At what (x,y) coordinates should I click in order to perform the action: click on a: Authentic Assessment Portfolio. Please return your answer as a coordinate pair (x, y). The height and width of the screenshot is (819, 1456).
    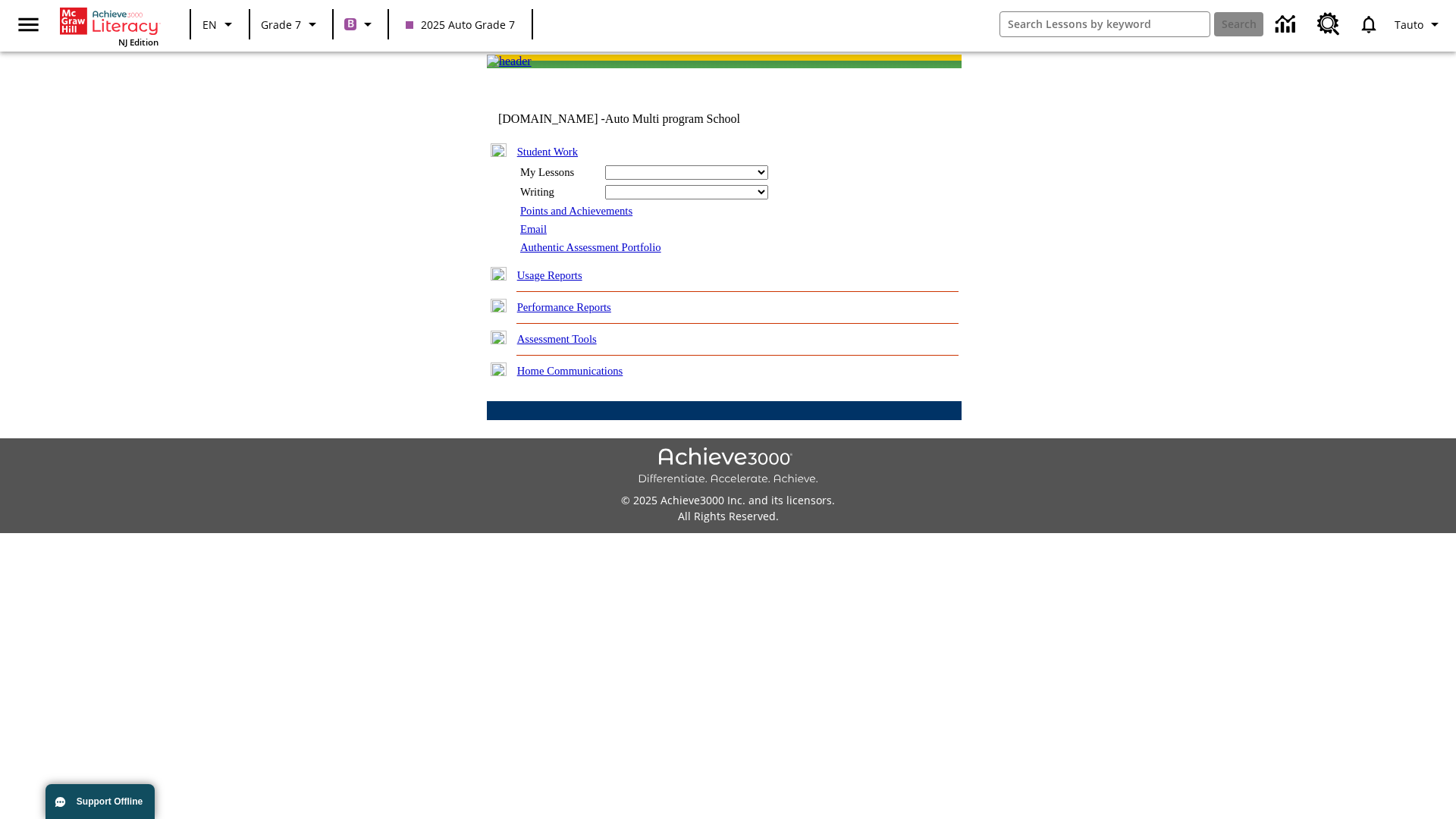
    Looking at the image, I should click on (591, 247).